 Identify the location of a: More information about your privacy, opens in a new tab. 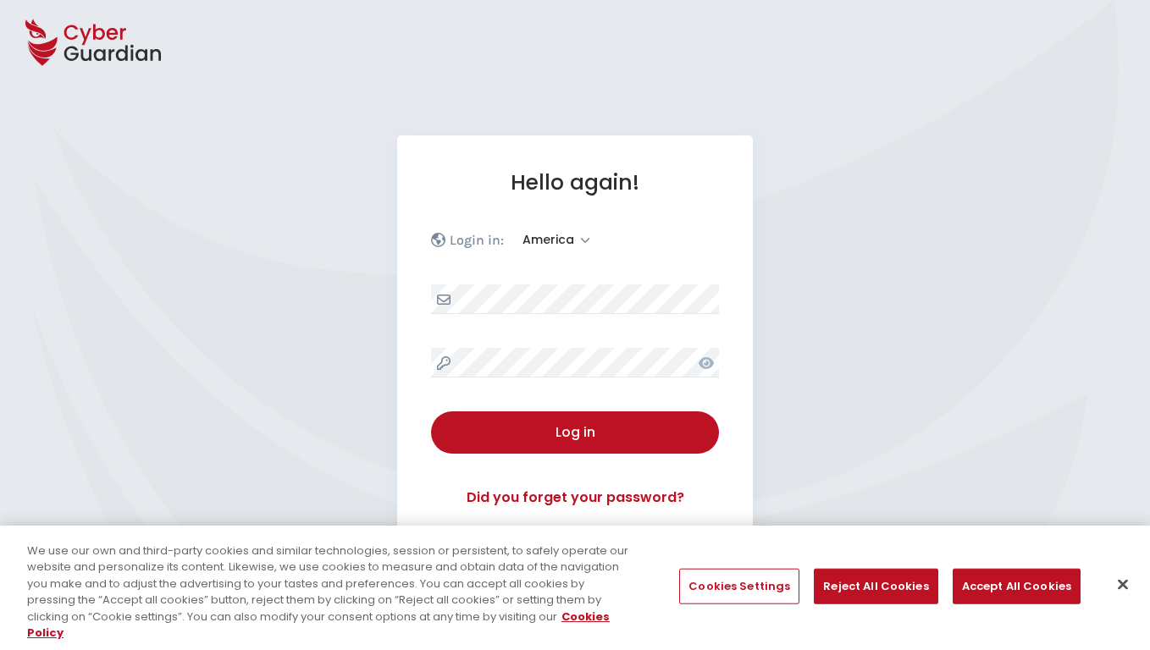
(318, 625).